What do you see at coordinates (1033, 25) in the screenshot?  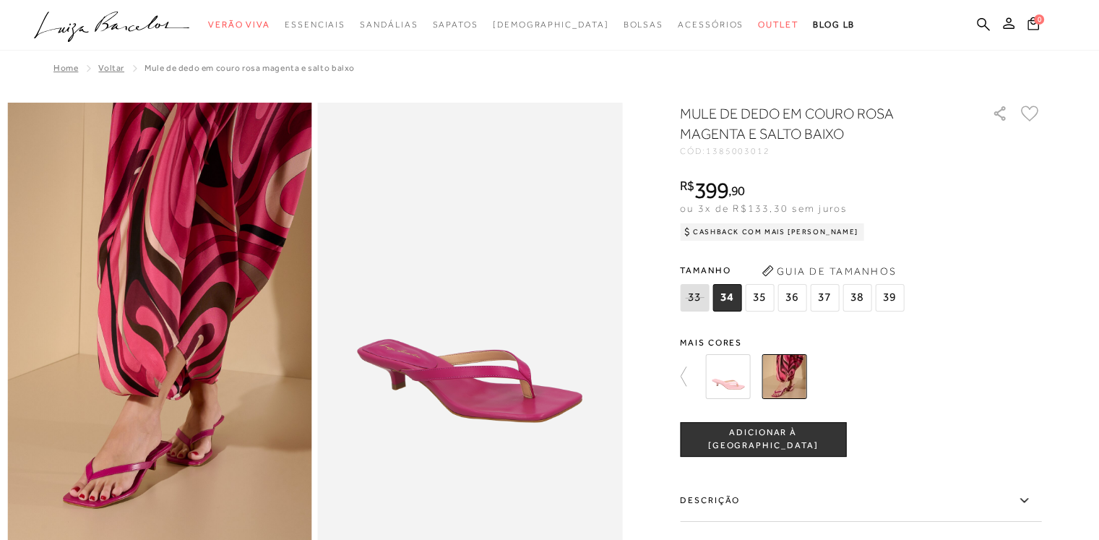 I see `button: 0` at bounding box center [1033, 25].